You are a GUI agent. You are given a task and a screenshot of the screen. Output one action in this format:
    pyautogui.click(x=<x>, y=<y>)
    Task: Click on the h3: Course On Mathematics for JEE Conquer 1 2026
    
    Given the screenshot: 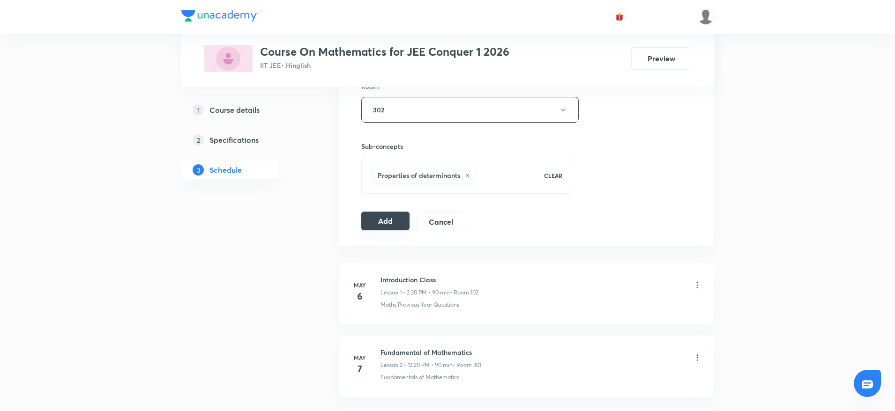 What is the action you would take?
    pyautogui.click(x=385, y=52)
    